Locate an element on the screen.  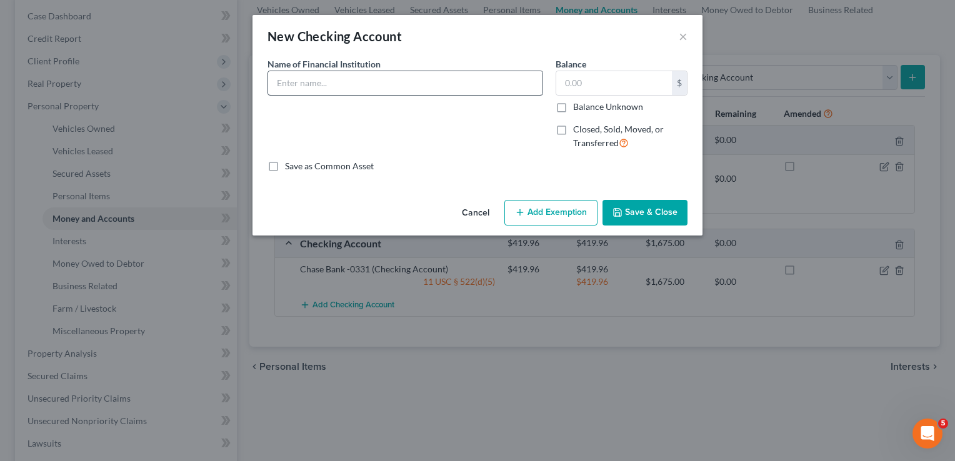
span: Closed, Sold, Moved, or Transferred is located at coordinates (618, 136).